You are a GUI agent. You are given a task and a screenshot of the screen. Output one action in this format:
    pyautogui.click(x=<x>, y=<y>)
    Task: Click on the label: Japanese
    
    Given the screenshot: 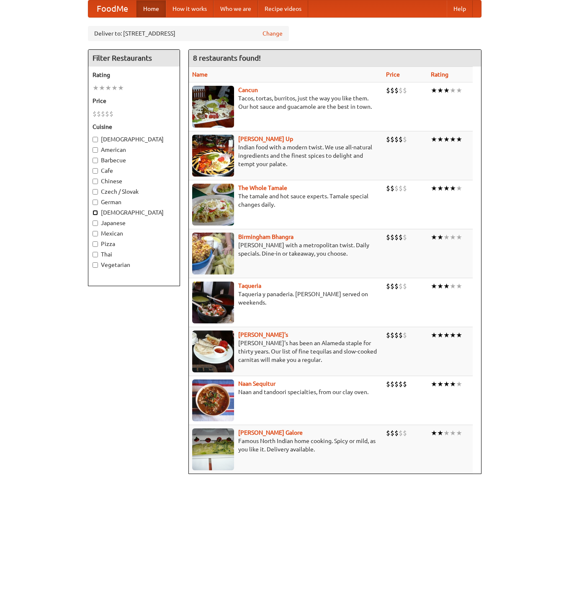 What is the action you would take?
    pyautogui.click(x=134, y=223)
    